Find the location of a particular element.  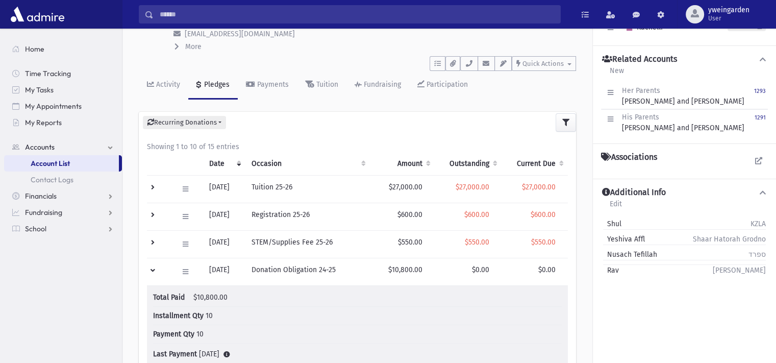

td: $600.00 is located at coordinates (402, 216).